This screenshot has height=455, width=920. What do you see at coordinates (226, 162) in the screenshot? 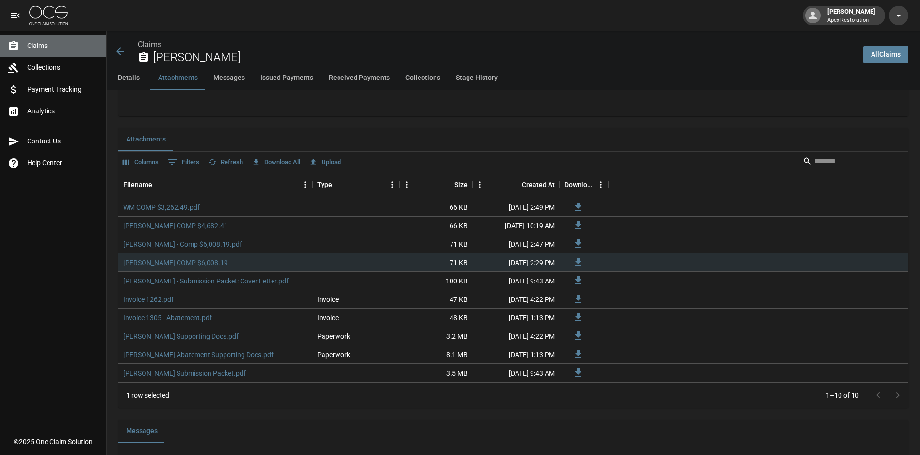
I see `button: Refresh` at bounding box center [226, 162].